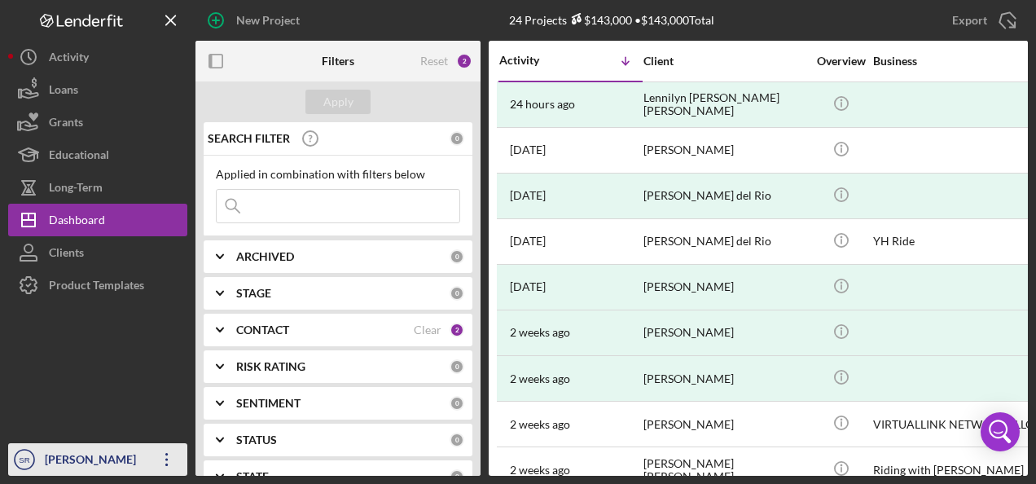 The width and height of the screenshot is (1036, 484). Describe the element at coordinates (338, 102) in the screenshot. I see `button: Apply` at that location.